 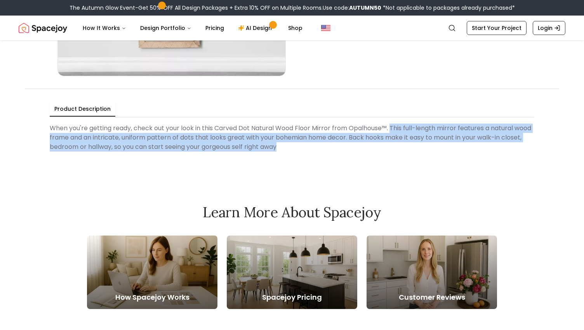 What do you see at coordinates (497, 28) in the screenshot?
I see `a: Start Your Project` at bounding box center [497, 28].